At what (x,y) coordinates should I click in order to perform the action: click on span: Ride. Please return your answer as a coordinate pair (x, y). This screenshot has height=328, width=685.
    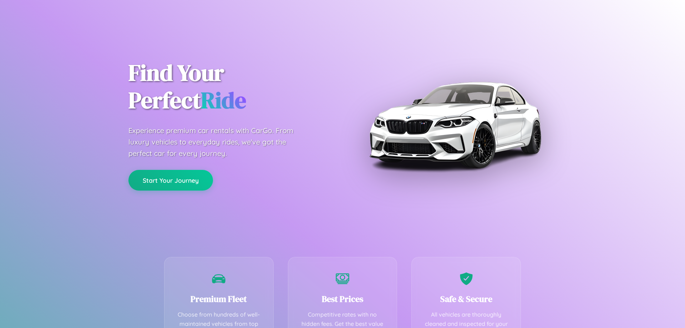
    Looking at the image, I should click on (223, 100).